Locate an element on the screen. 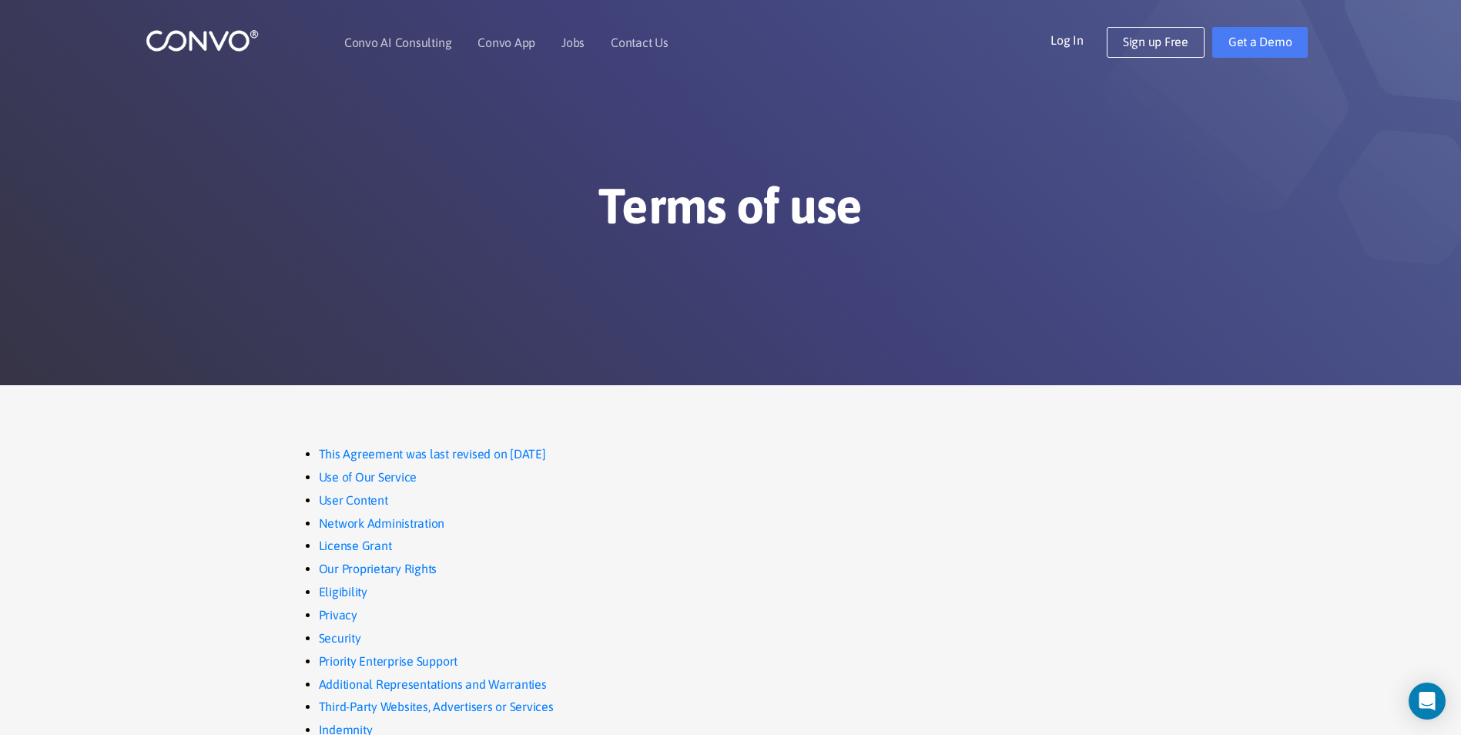 This screenshot has width=1461, height=735. a: Get a Demo is located at coordinates (1260, 42).